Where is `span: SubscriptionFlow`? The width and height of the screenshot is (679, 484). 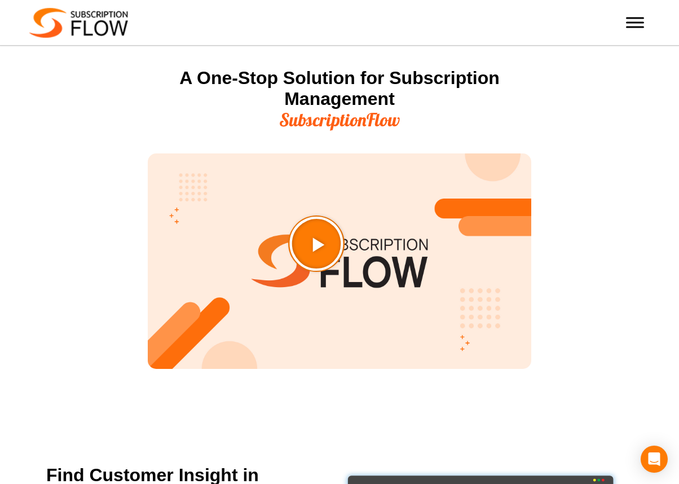 span: SubscriptionFlow is located at coordinates (340, 120).